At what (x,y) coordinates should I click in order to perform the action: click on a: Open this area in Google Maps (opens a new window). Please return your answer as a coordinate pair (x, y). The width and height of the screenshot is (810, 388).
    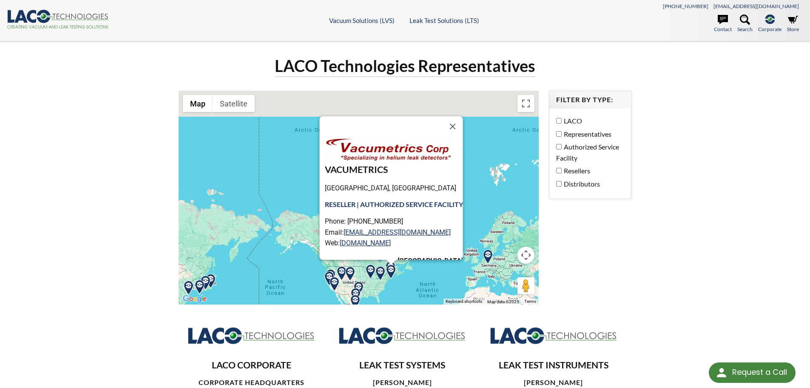
    Looking at the image, I should click on (195, 299).